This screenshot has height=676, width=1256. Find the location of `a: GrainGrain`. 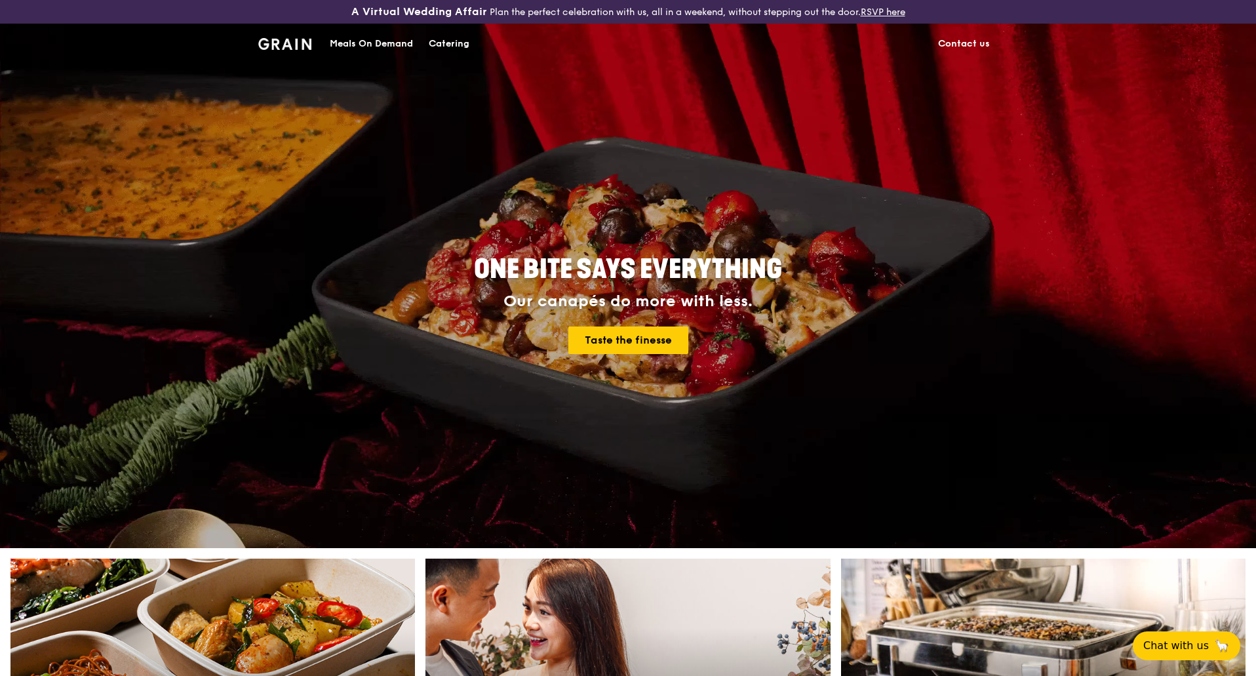

a: GrainGrain is located at coordinates (284, 43).